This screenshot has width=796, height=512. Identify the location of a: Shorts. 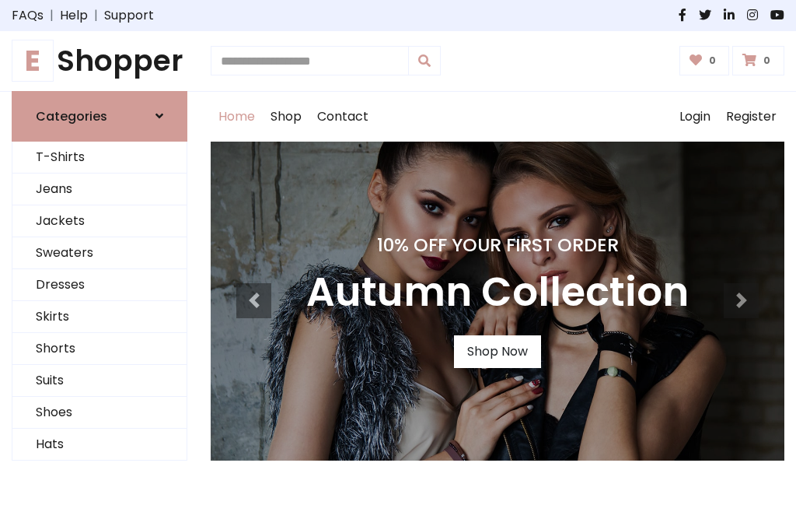
(100, 348).